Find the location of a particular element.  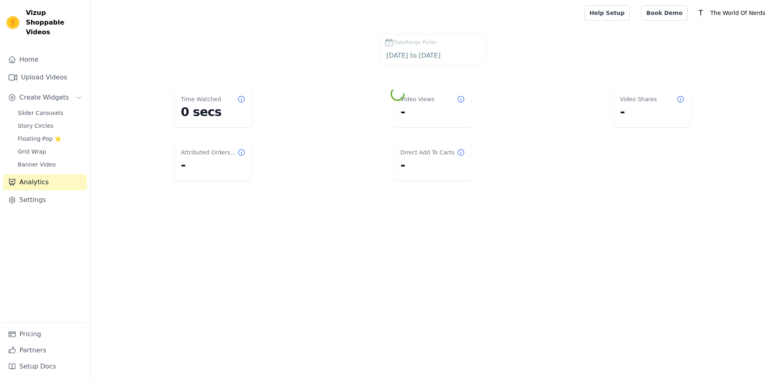

button: Create Widgets is located at coordinates (45, 98).